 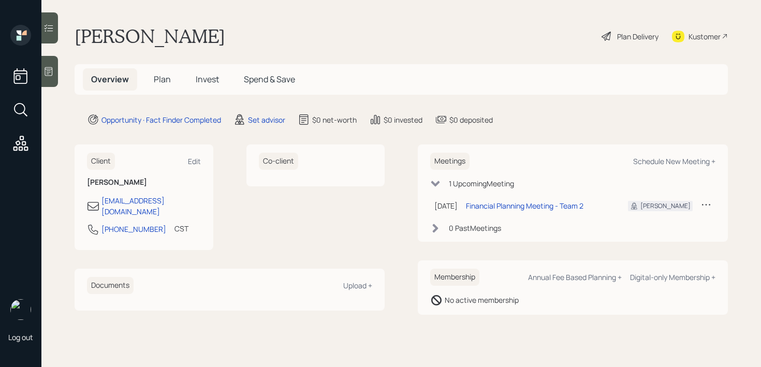 What do you see at coordinates (672, 277) in the screenshot?
I see `div: Digital-only Membership +` at bounding box center [672, 277].